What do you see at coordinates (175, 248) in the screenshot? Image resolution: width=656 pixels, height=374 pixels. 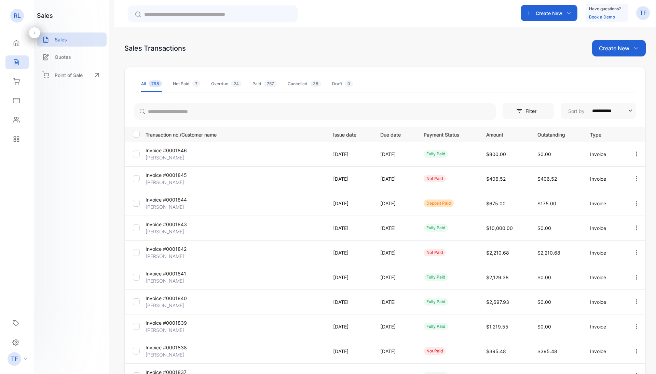 I see `p: Invoice #0001842` at bounding box center [175, 248].